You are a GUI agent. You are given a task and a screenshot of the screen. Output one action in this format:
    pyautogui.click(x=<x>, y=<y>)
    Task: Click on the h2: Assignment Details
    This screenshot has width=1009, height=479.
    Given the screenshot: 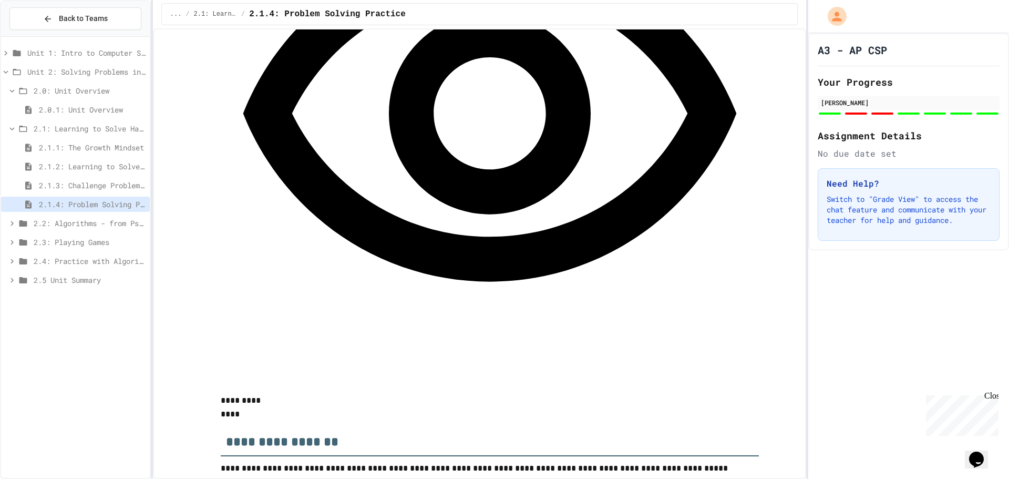 What is the action you would take?
    pyautogui.click(x=909, y=136)
    